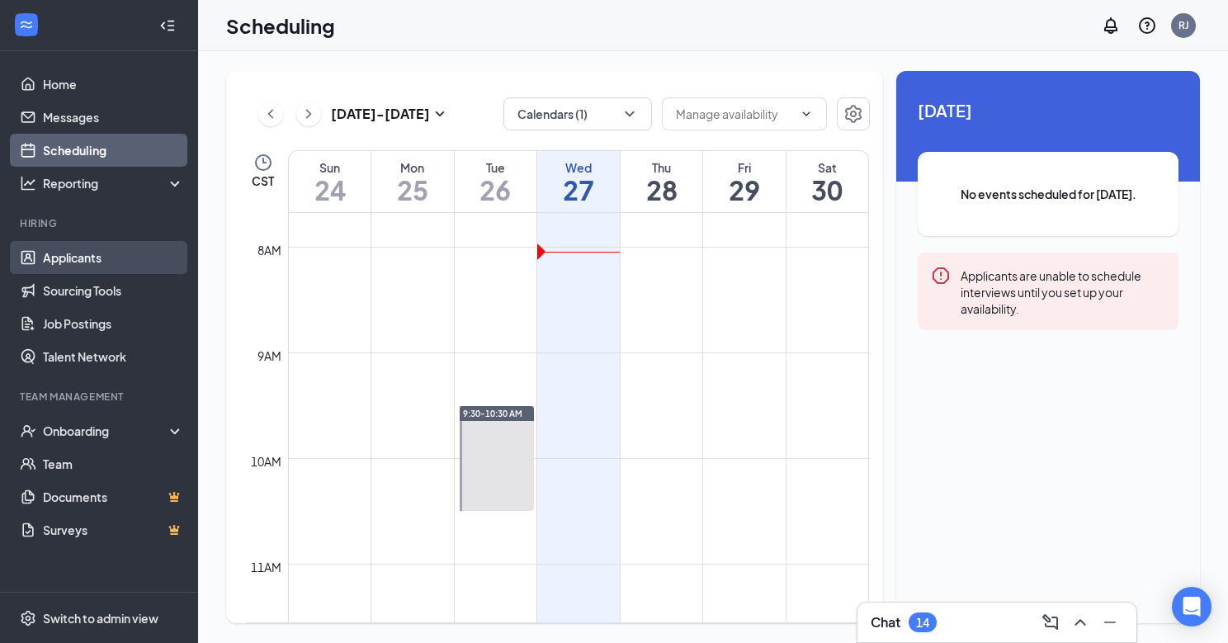  I want to click on svg: ChevronUp, so click(1080, 622).